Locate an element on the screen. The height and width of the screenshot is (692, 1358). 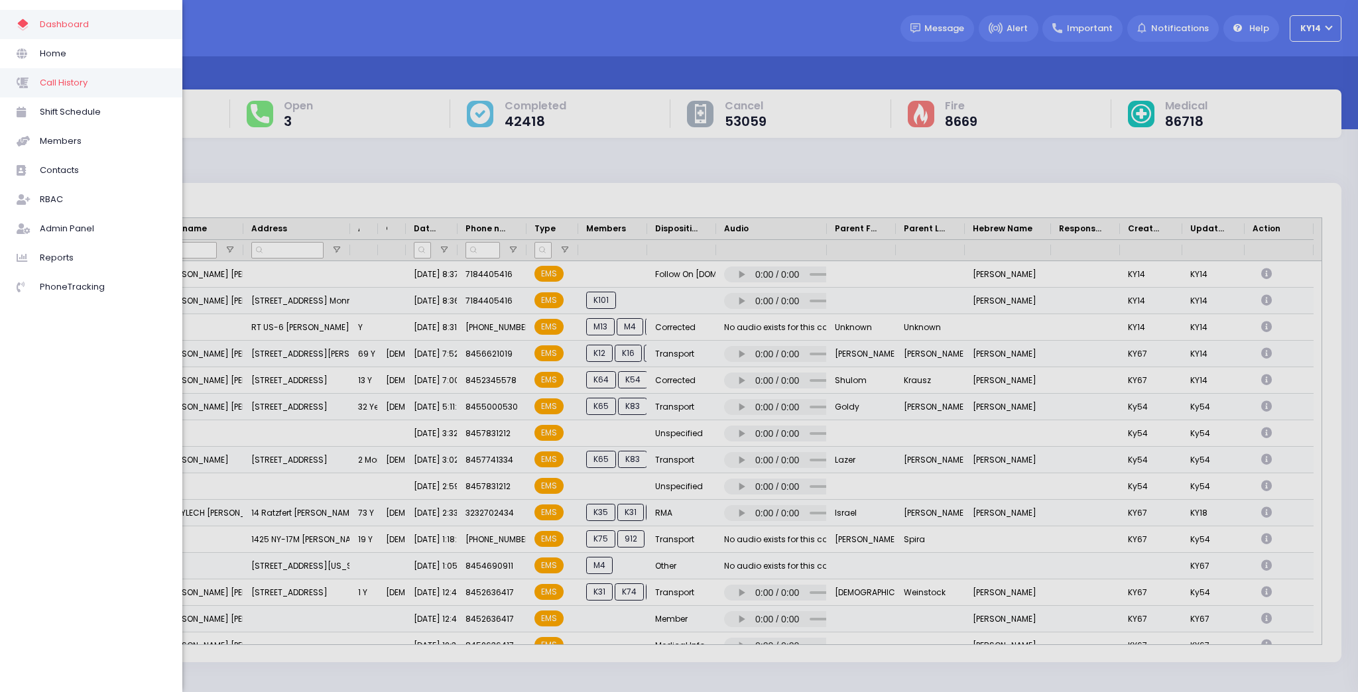
span: Members is located at coordinates (103, 141).